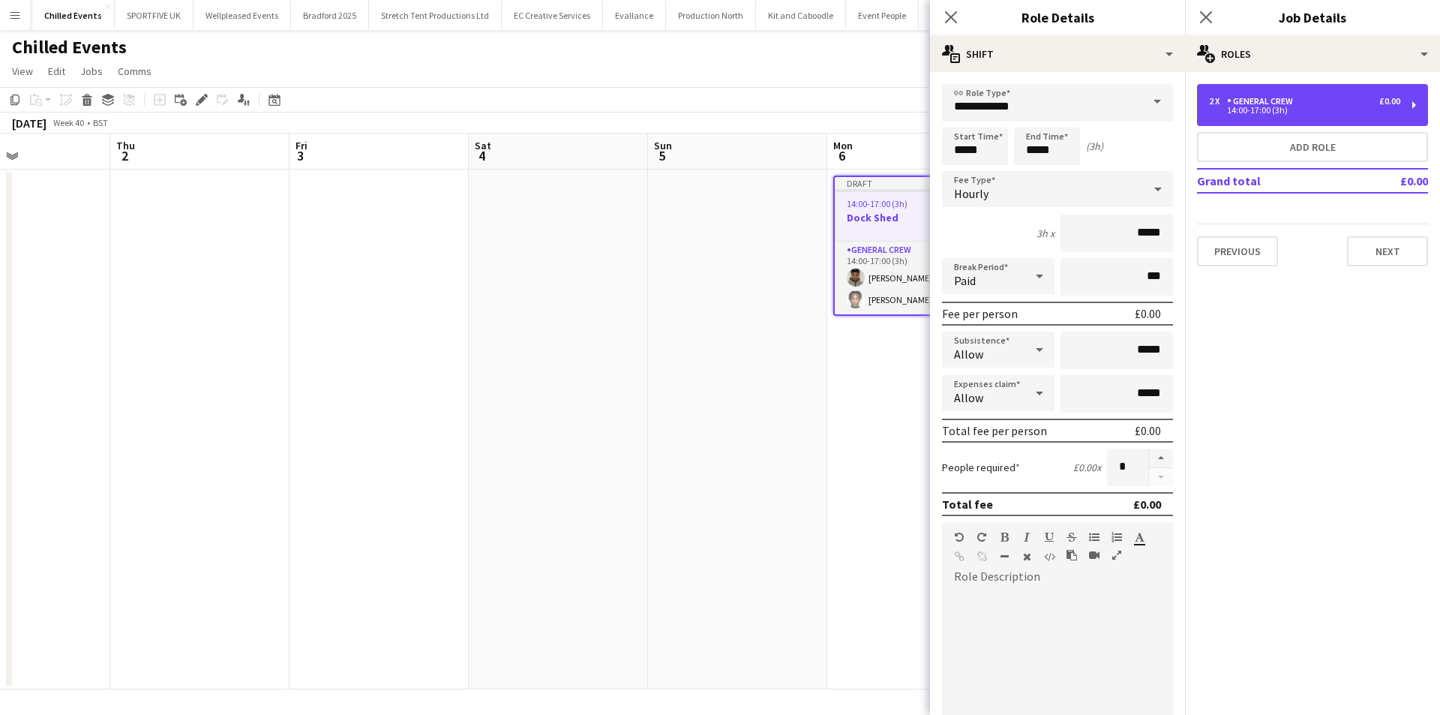  Describe the element at coordinates (69, 47) in the screenshot. I see `h1: Chilled Events` at that location.